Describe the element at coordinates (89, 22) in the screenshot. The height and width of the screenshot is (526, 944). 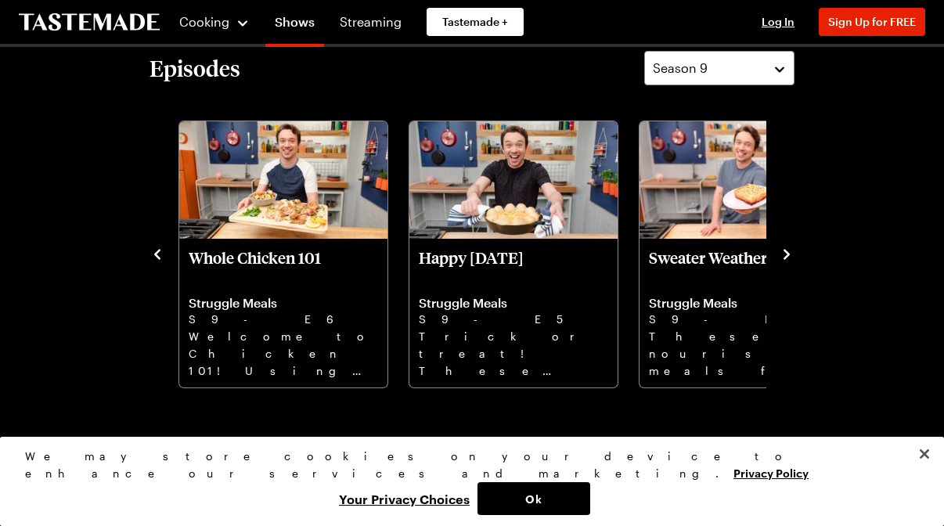
I see `a: To Tastemade Home Page` at that location.